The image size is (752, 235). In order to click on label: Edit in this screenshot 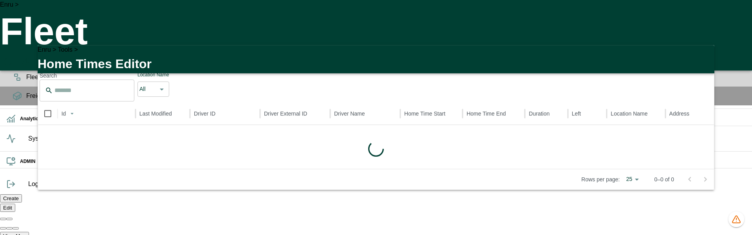, I will do `click(7, 208)`.